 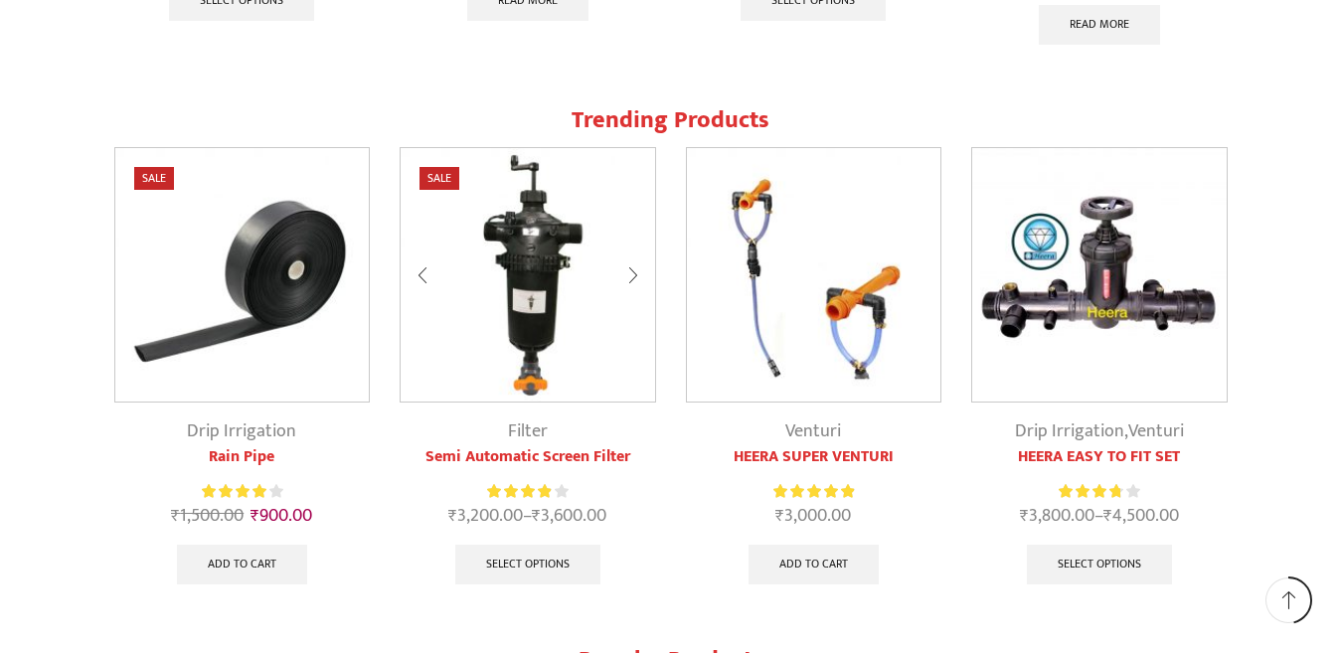 I want to click on a: Read more about “Heera Gold Double Motor with Lithium Battery”, so click(x=1099, y=25).